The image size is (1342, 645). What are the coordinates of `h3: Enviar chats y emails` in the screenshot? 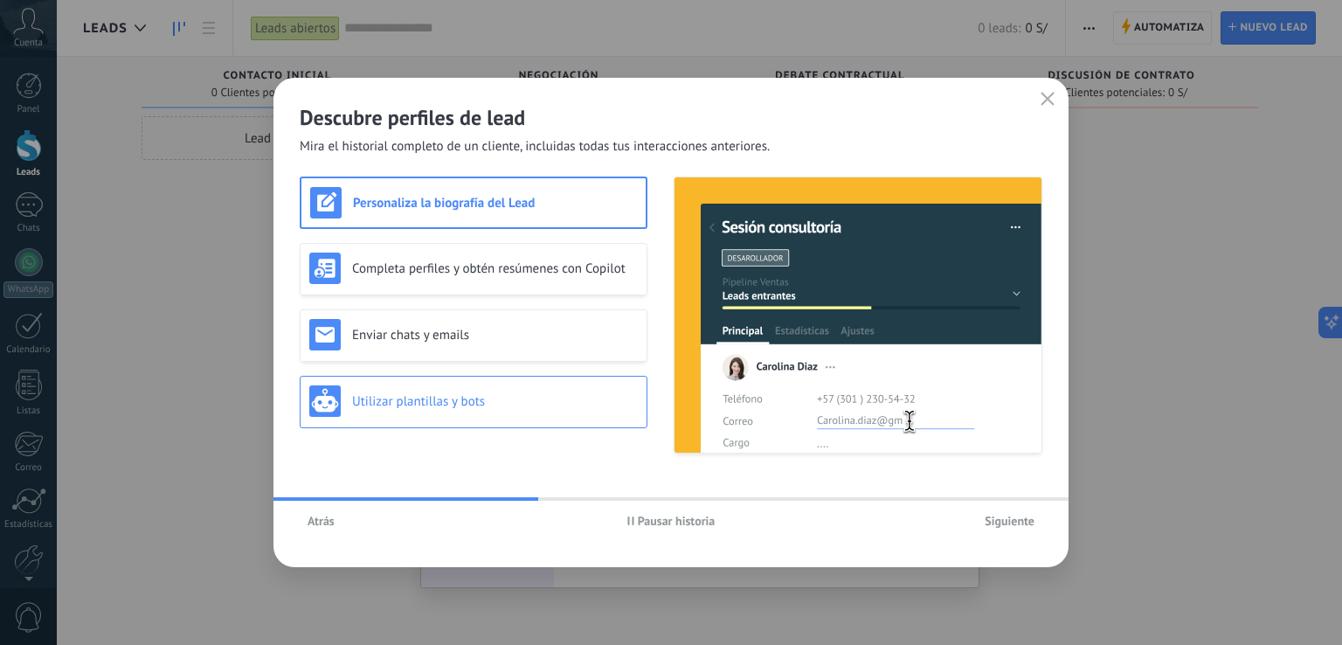 It's located at (495, 335).